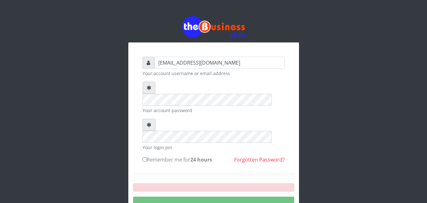 This screenshot has height=203, width=427. Describe the element at coordinates (214, 110) in the screenshot. I see `small: Your account password` at that location.